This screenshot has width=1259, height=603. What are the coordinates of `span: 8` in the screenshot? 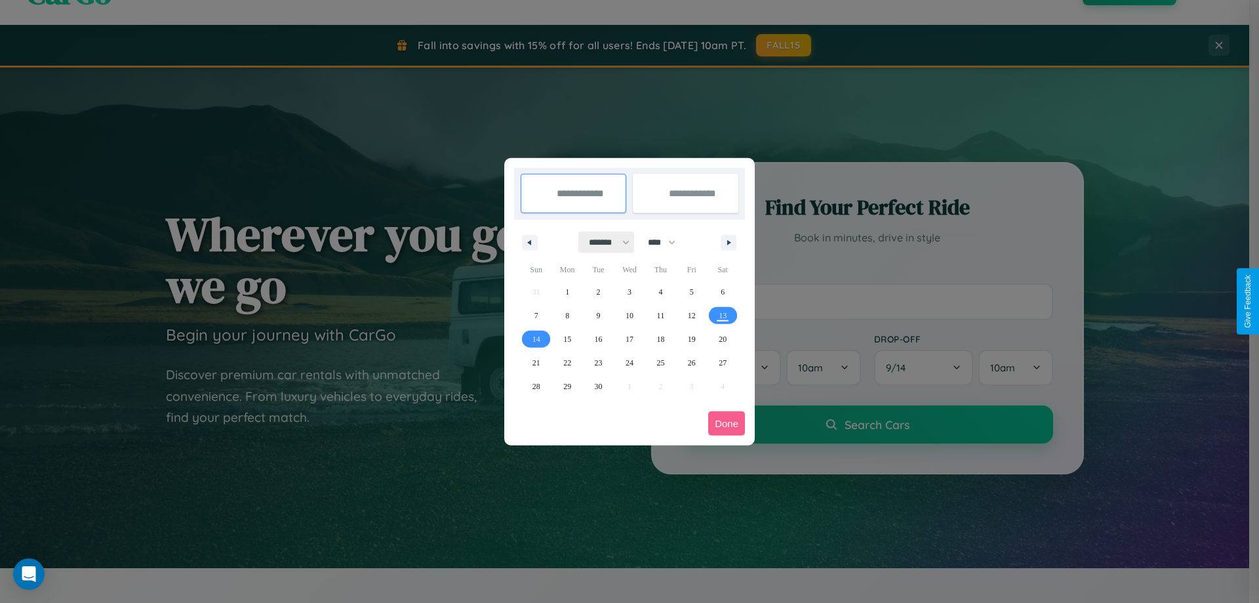 It's located at (567, 315).